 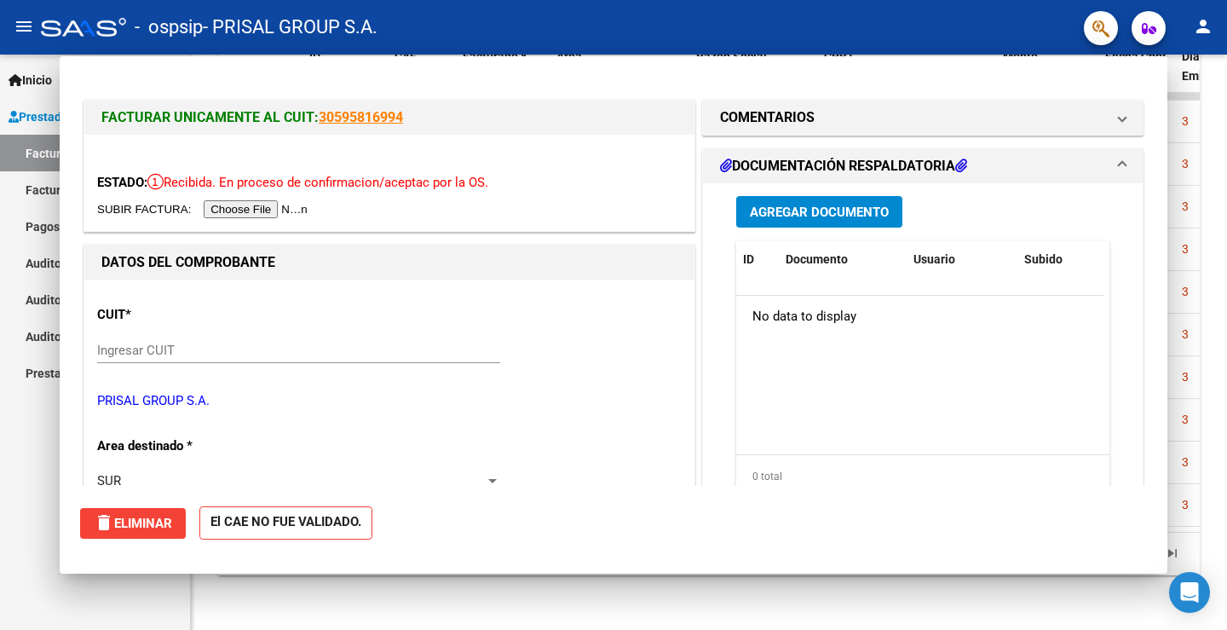 I want to click on div: Open Intercom Messenger, so click(x=1190, y=592).